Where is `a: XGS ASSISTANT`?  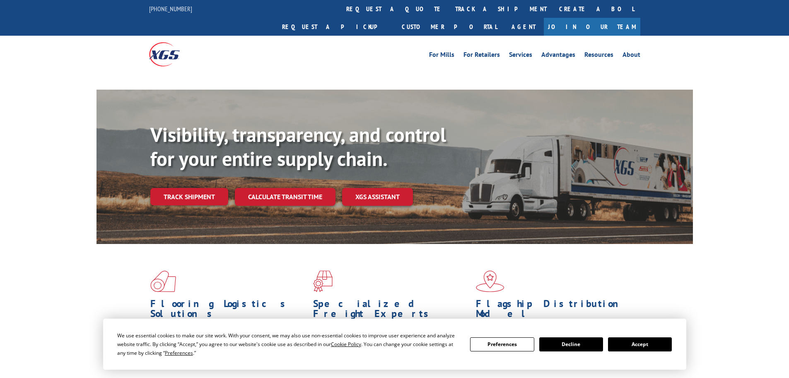 a: XGS ASSISTANT is located at coordinates (378, 196).